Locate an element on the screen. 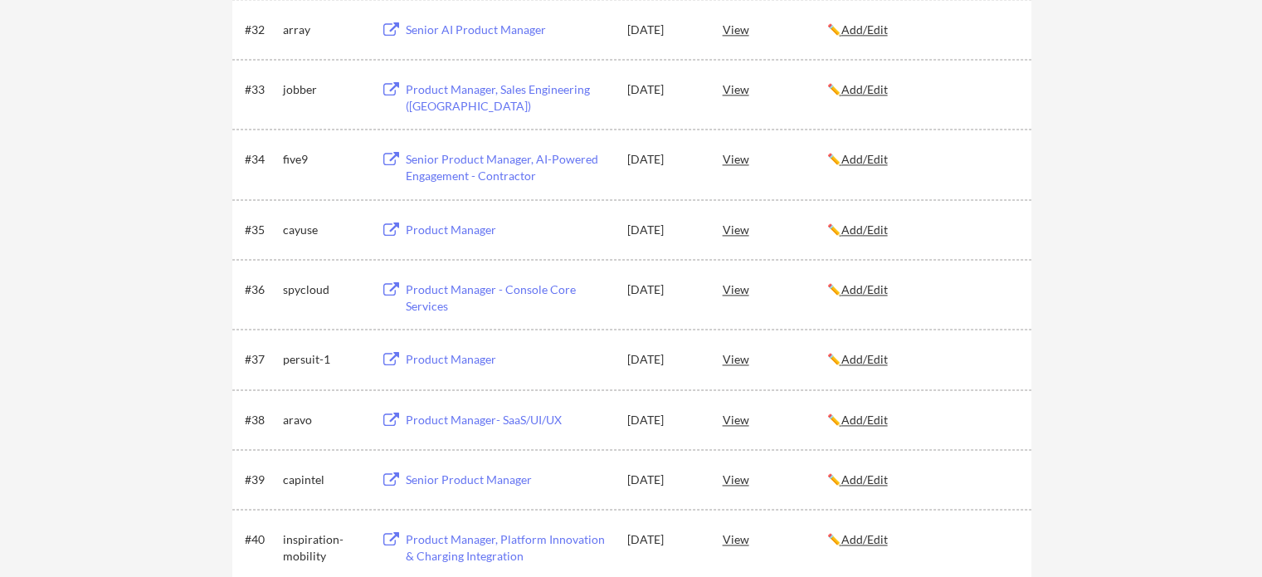  div: jobber is located at coordinates (324, 90).